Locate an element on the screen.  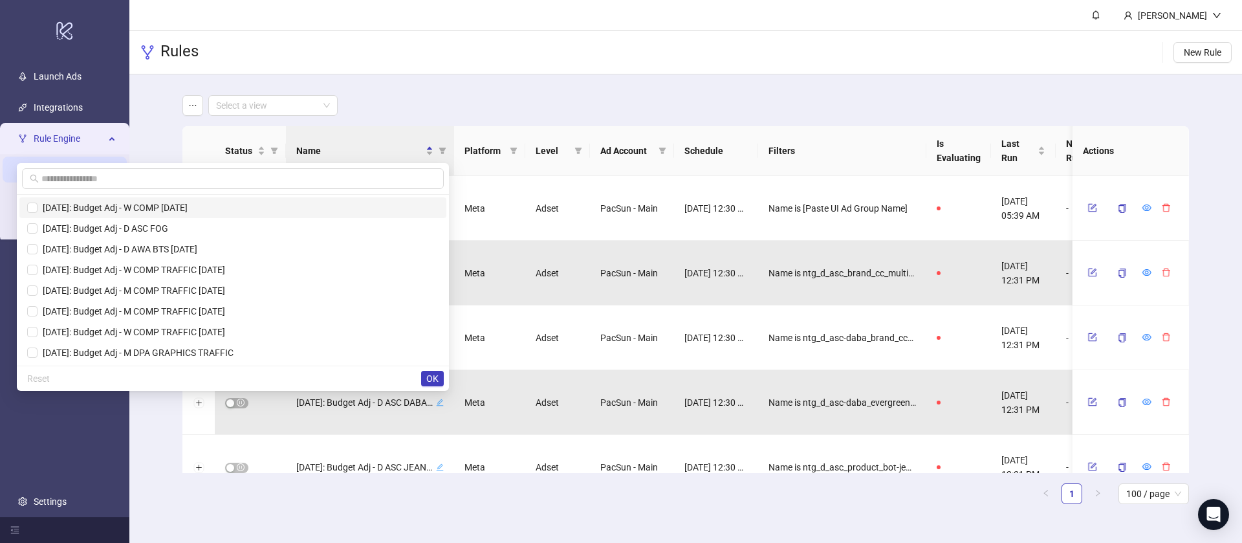
span: New Rule is located at coordinates (1203, 52).